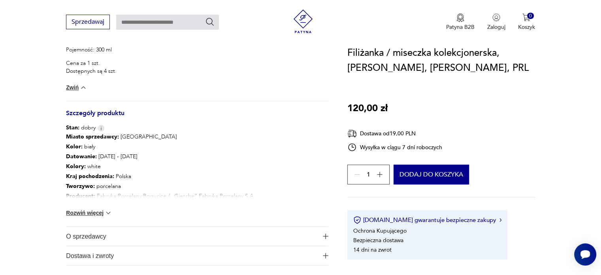 This screenshot has width=601, height=275. What do you see at coordinates (368, 108) in the screenshot?
I see `p: 120,00 zł` at bounding box center [368, 108].